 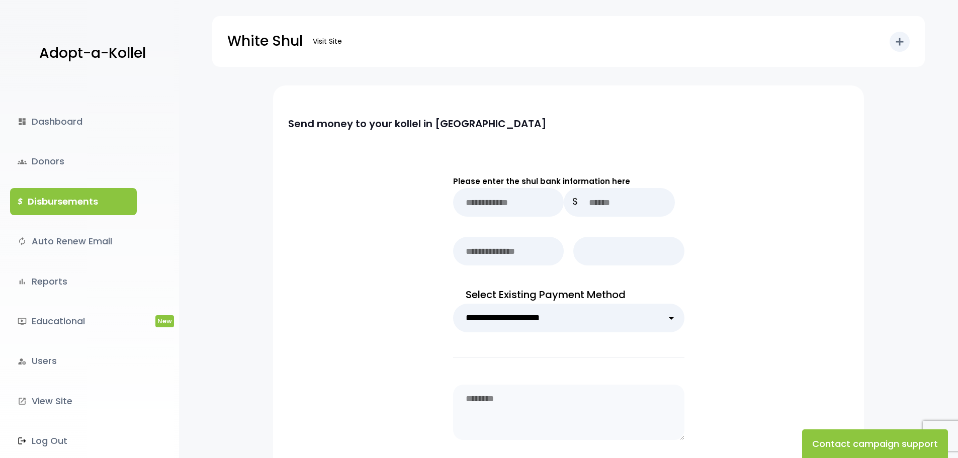 What do you see at coordinates (73, 122) in the screenshot?
I see `a: dashboardDashboard` at bounding box center [73, 122].